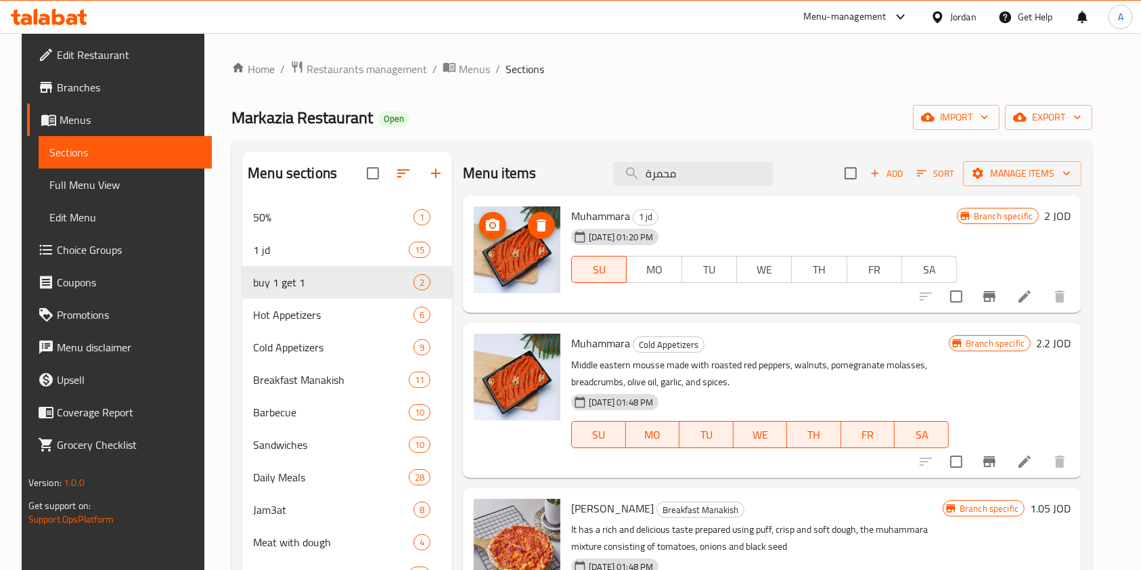  Describe the element at coordinates (851, 173) in the screenshot. I see `span: Select section` at that location.